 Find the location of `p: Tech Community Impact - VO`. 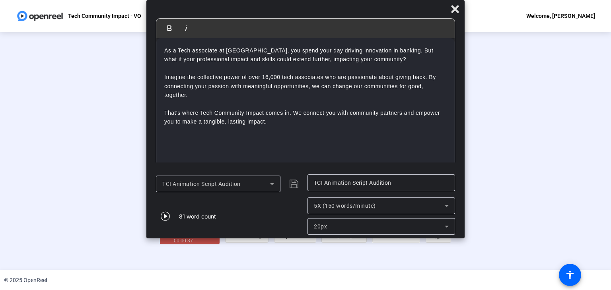

p: Tech Community Impact - VO is located at coordinates (105, 16).